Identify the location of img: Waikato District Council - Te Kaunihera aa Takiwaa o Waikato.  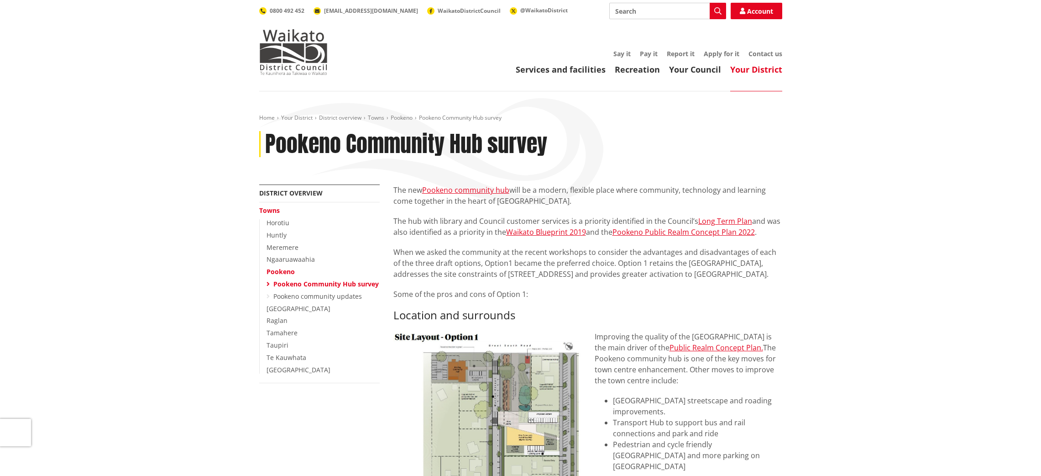
(294, 52).